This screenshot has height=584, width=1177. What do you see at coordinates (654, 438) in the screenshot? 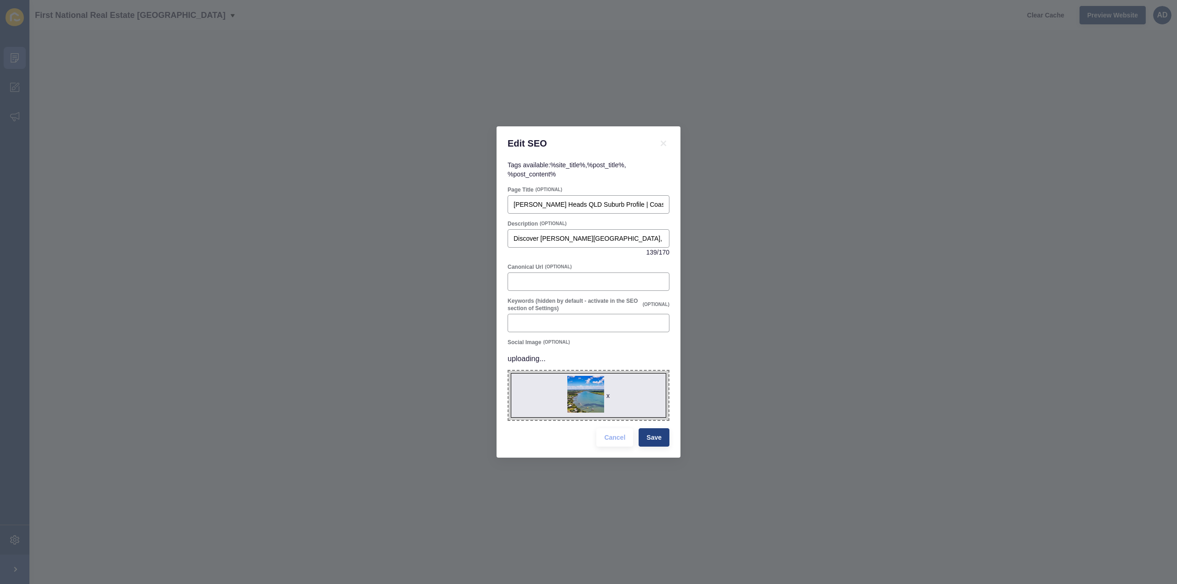
I see `span: Save` at bounding box center [654, 438].